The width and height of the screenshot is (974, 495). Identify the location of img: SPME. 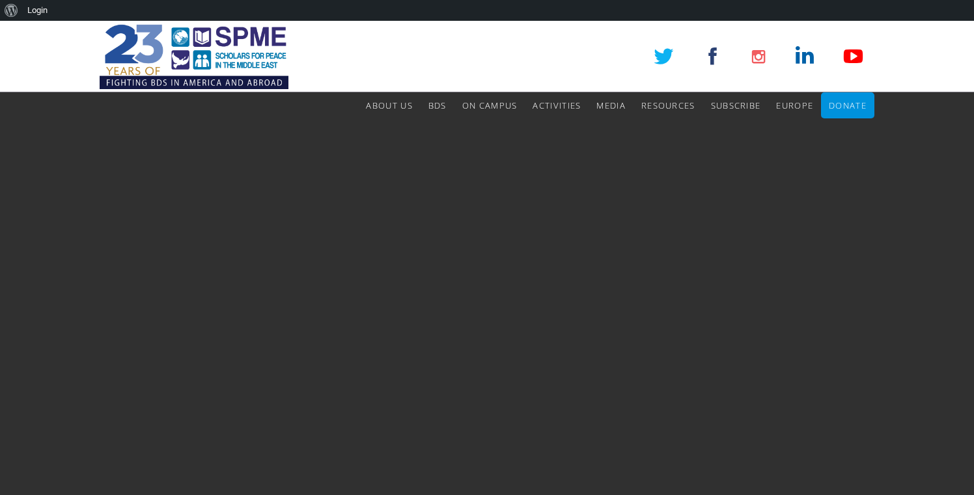
(194, 57).